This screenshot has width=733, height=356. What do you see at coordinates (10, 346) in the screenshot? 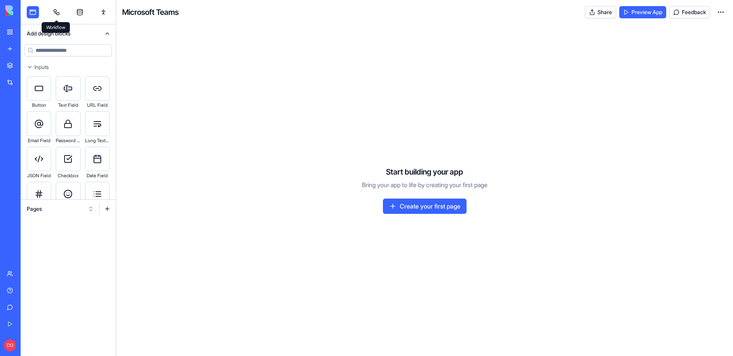
I see `span: DO` at bounding box center [10, 346].